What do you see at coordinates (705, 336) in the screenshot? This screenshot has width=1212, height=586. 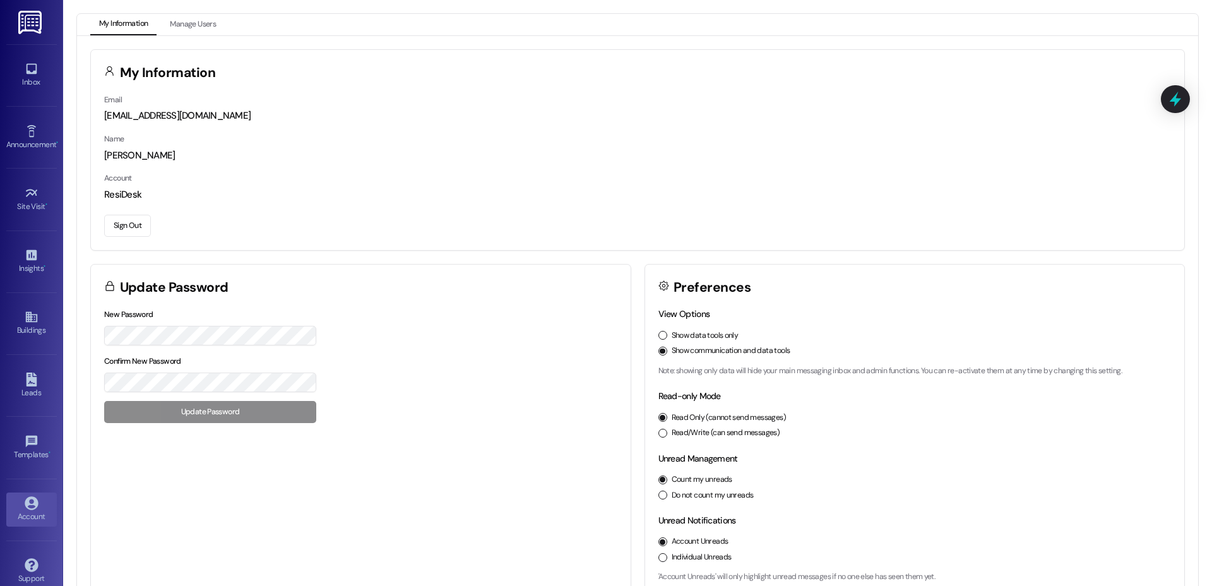 I see `label: Show data tools only` at bounding box center [705, 336].